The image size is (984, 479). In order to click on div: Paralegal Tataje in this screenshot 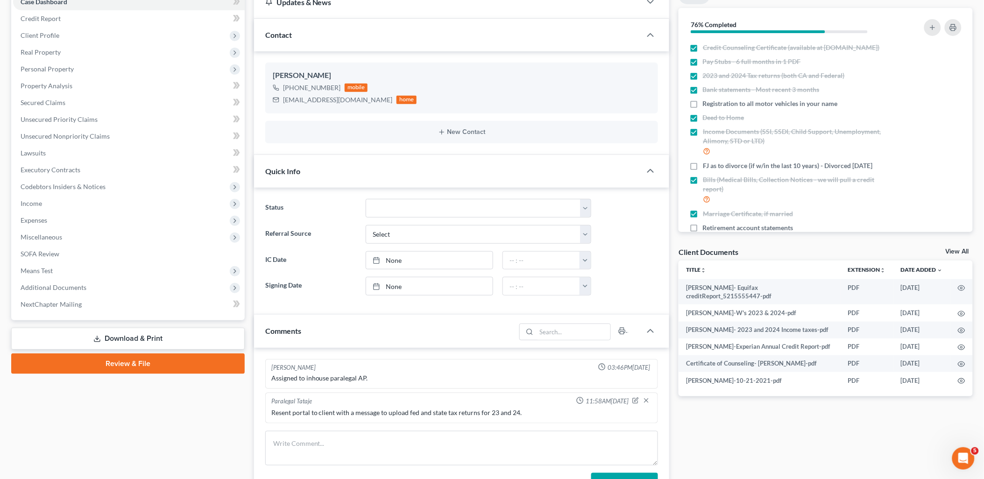, I will do `click(291, 402)`.